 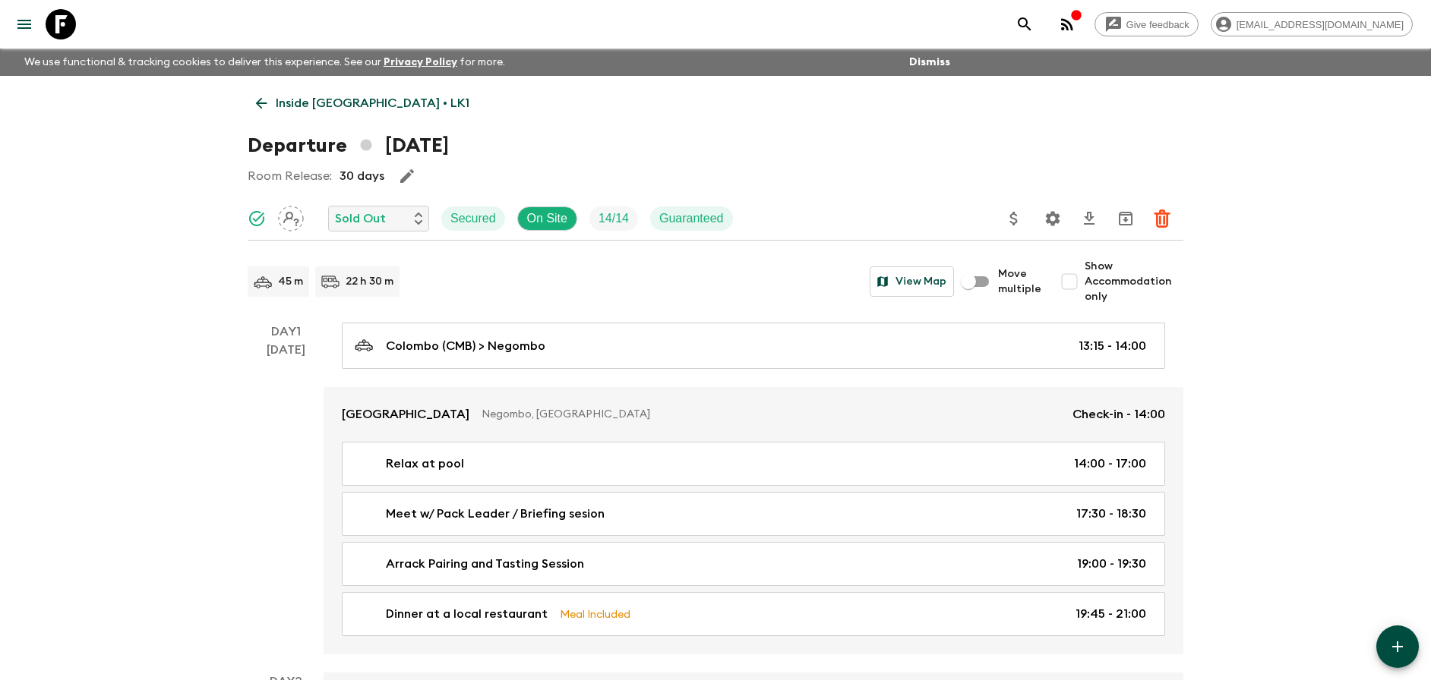 I want to click on div: Secured, so click(x=473, y=219).